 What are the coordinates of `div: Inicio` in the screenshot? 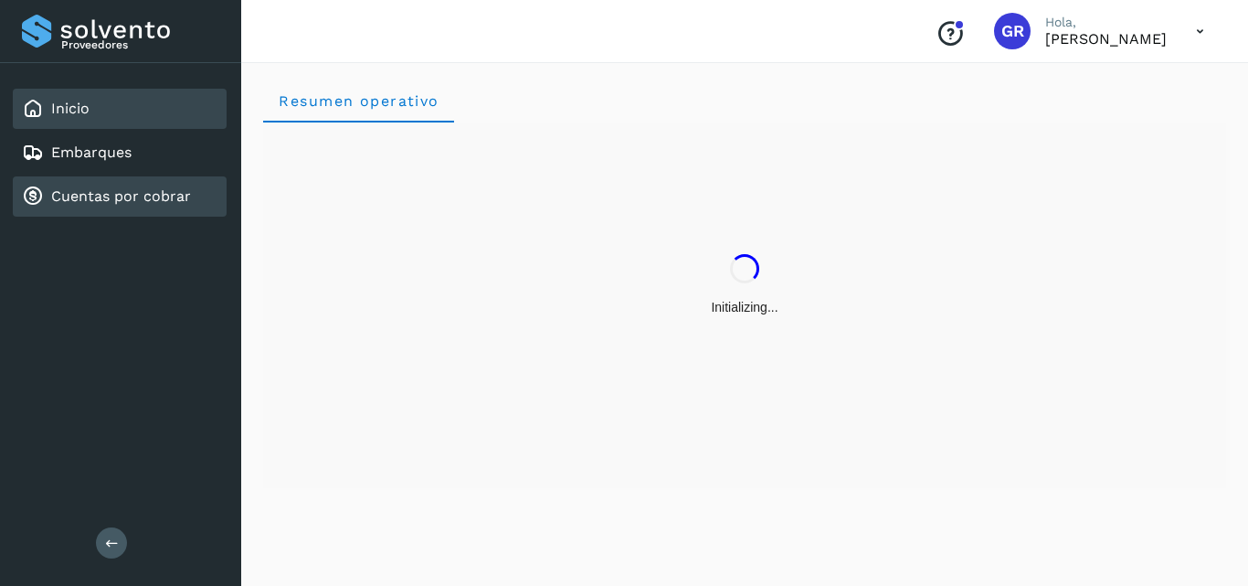 It's located at (120, 109).